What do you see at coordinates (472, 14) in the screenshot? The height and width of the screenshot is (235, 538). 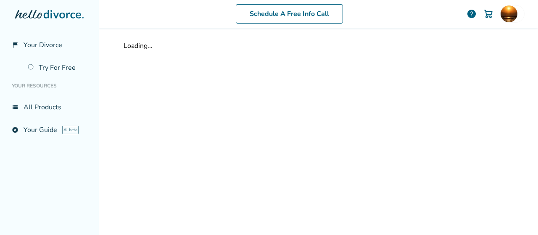 I see `span: help` at bounding box center [472, 14].